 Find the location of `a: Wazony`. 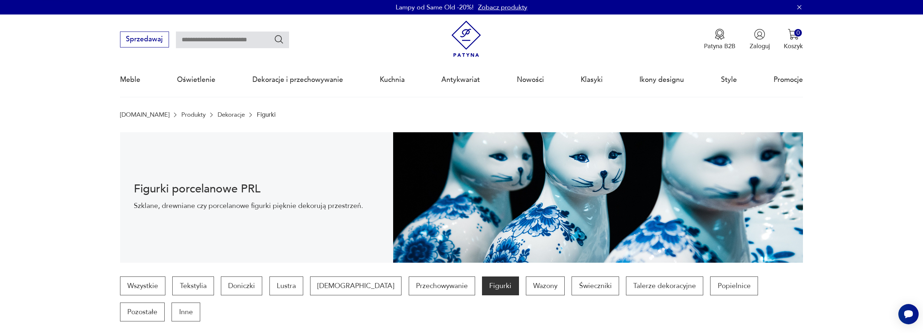

a: Wazony is located at coordinates (545, 286).